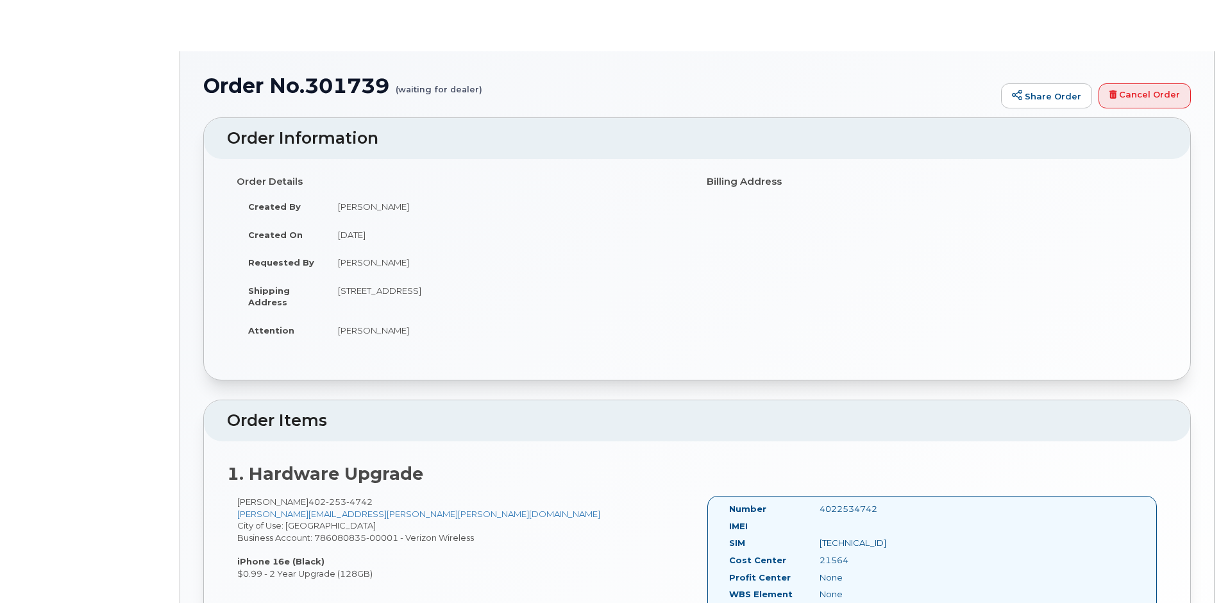  I want to click on strong: Created By, so click(274, 206).